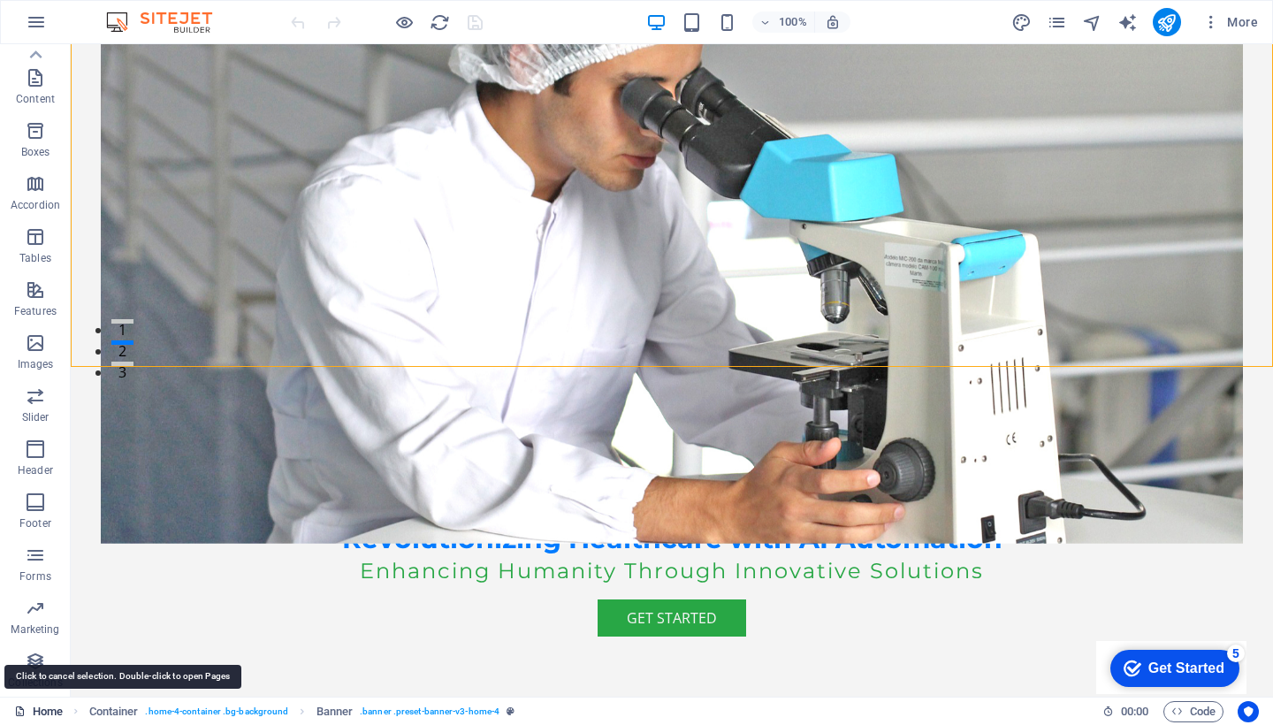  Describe the element at coordinates (793, 22) in the screenshot. I see `h6: 100%` at that location.